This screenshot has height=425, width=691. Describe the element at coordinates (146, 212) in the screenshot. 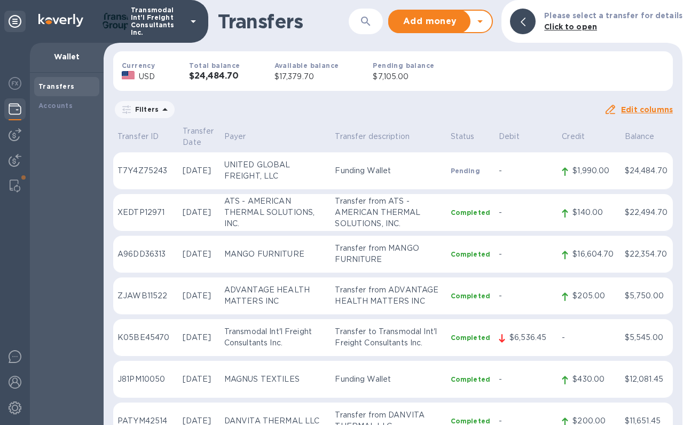

I see `p: XEDTP12971` at that location.